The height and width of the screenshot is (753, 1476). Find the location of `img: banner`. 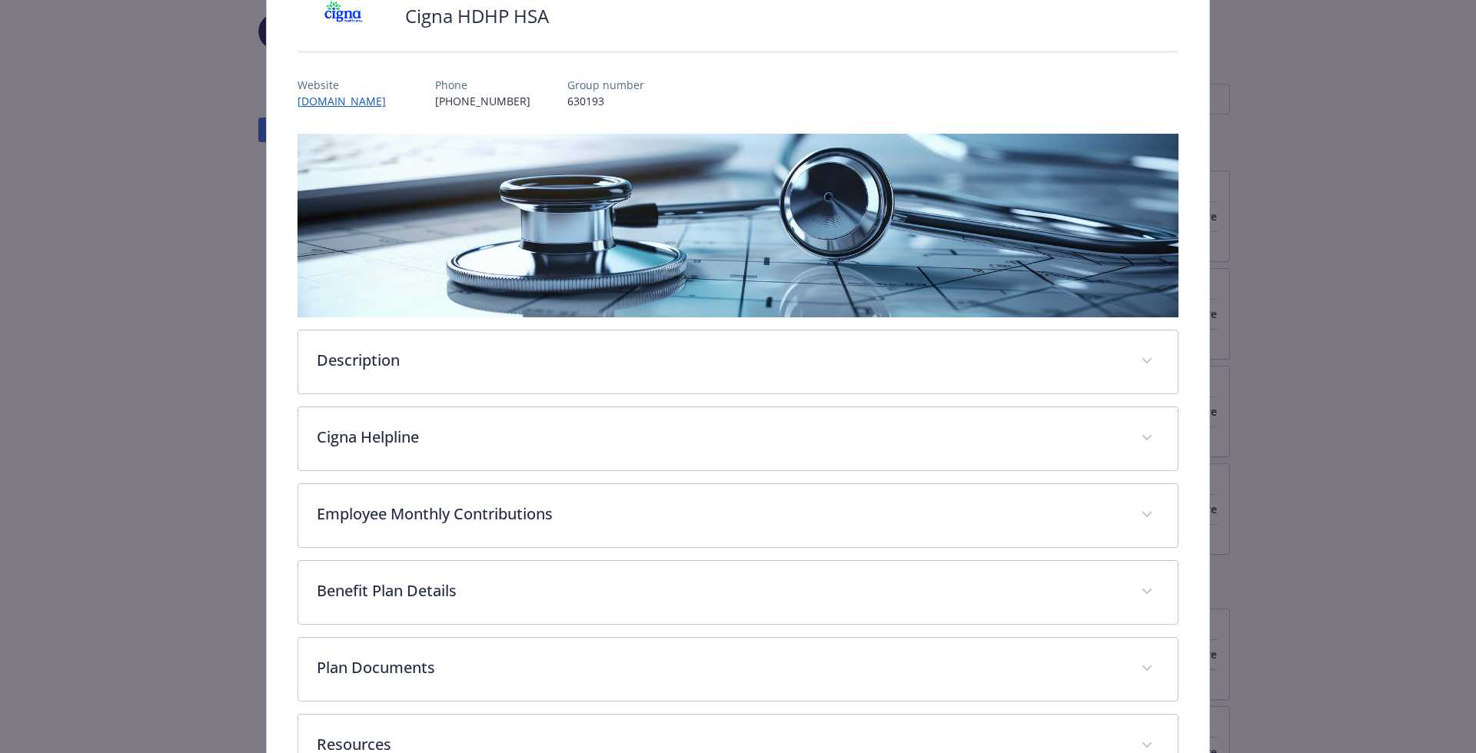

img: banner is located at coordinates (738, 225).